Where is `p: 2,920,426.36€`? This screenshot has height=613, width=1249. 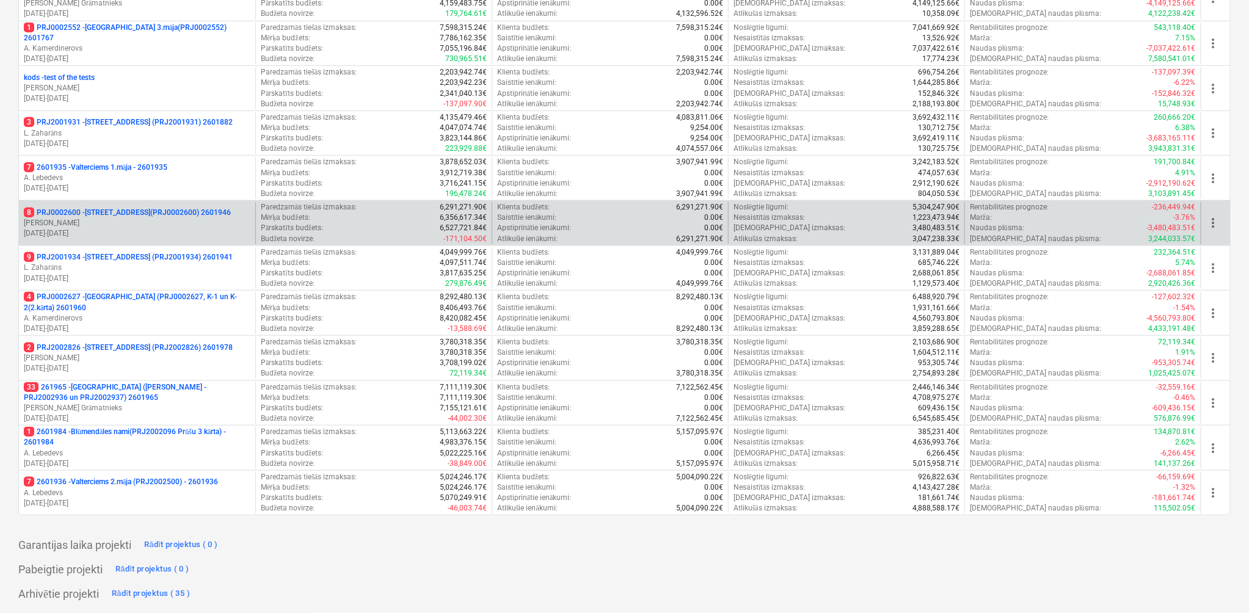
p: 2,920,426.36€ is located at coordinates (1172, 283).